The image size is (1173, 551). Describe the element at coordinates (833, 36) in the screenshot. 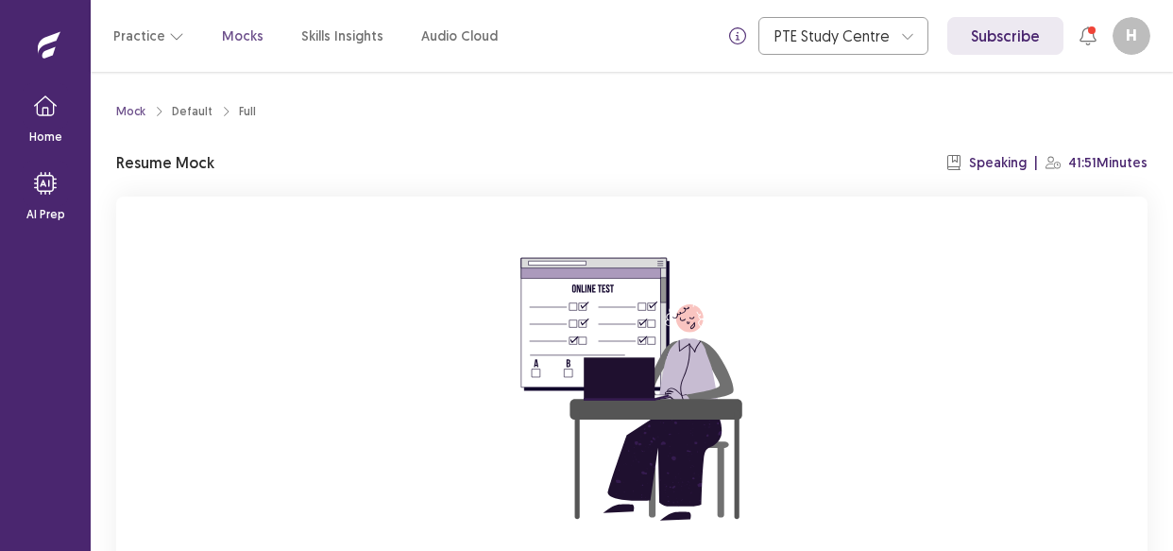

I see `div: PTE Study Centre` at that location.